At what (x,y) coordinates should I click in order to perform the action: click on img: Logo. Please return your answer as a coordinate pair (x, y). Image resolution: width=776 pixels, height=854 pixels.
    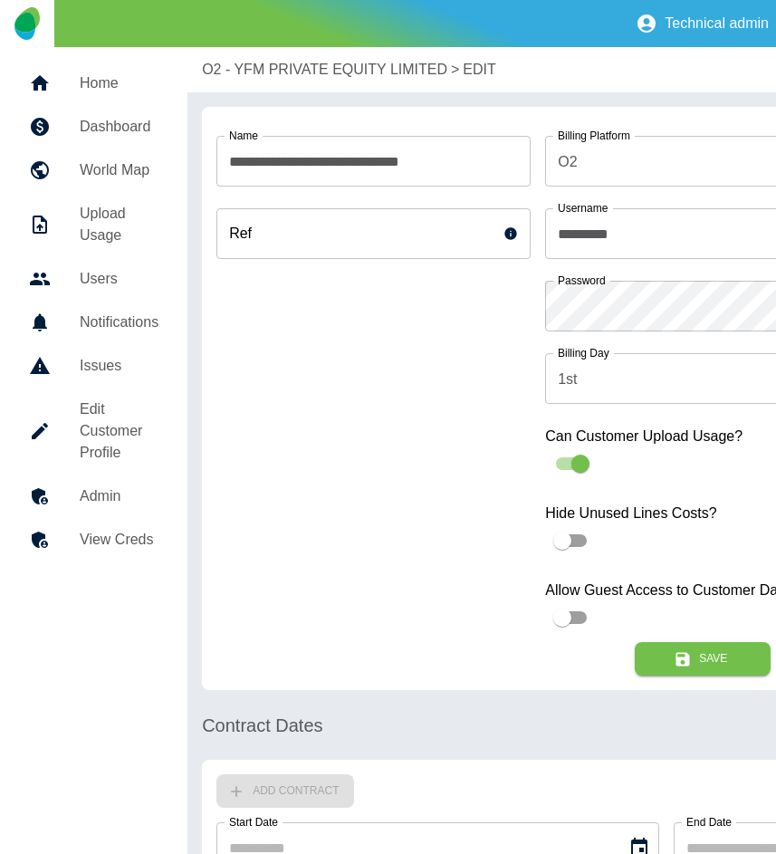
    Looking at the image, I should click on (26, 24).